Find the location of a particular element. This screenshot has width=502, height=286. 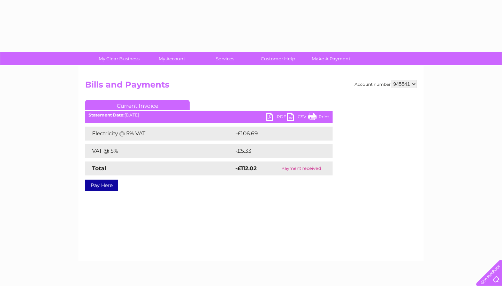

a: CSV is located at coordinates (298, 118).